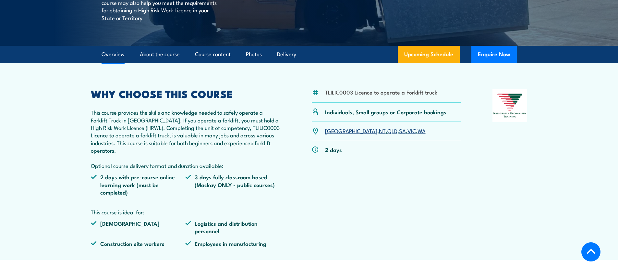 This screenshot has width=618, height=279. What do you see at coordinates (186, 212) in the screenshot?
I see `p: This course is ideal for:` at bounding box center [186, 212].